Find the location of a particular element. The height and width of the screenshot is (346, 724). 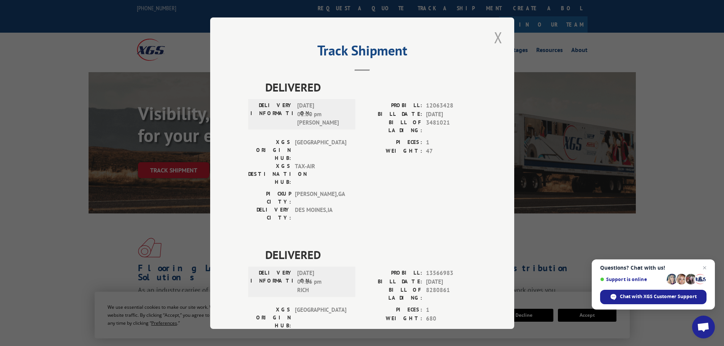

span: 13566983 is located at coordinates (451, 273).